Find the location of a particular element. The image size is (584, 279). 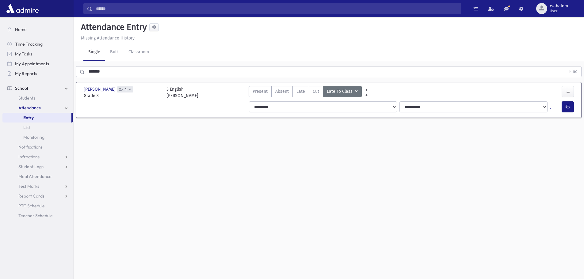

span: PTC Schedule is located at coordinates (32, 206).